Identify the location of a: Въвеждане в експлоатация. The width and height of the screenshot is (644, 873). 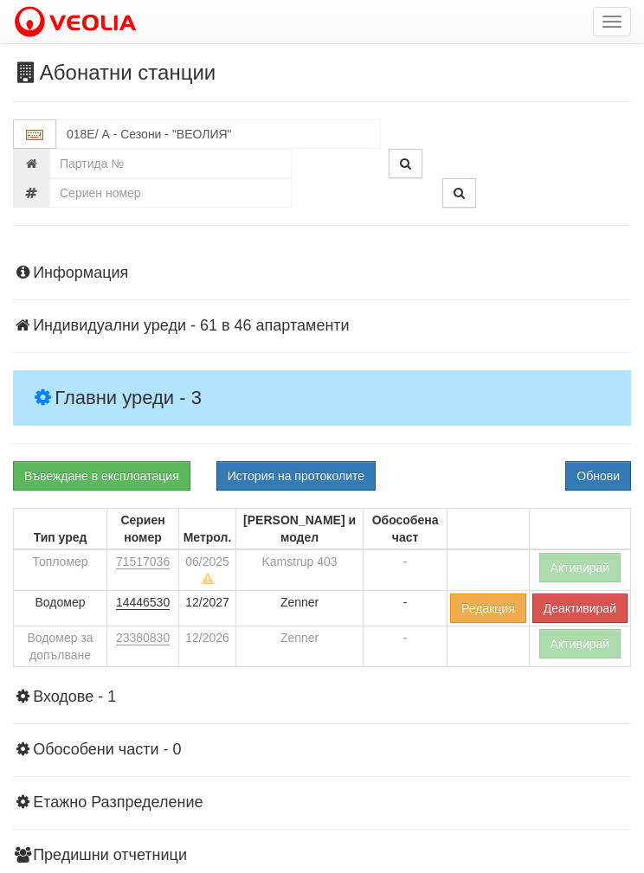
(101, 476).